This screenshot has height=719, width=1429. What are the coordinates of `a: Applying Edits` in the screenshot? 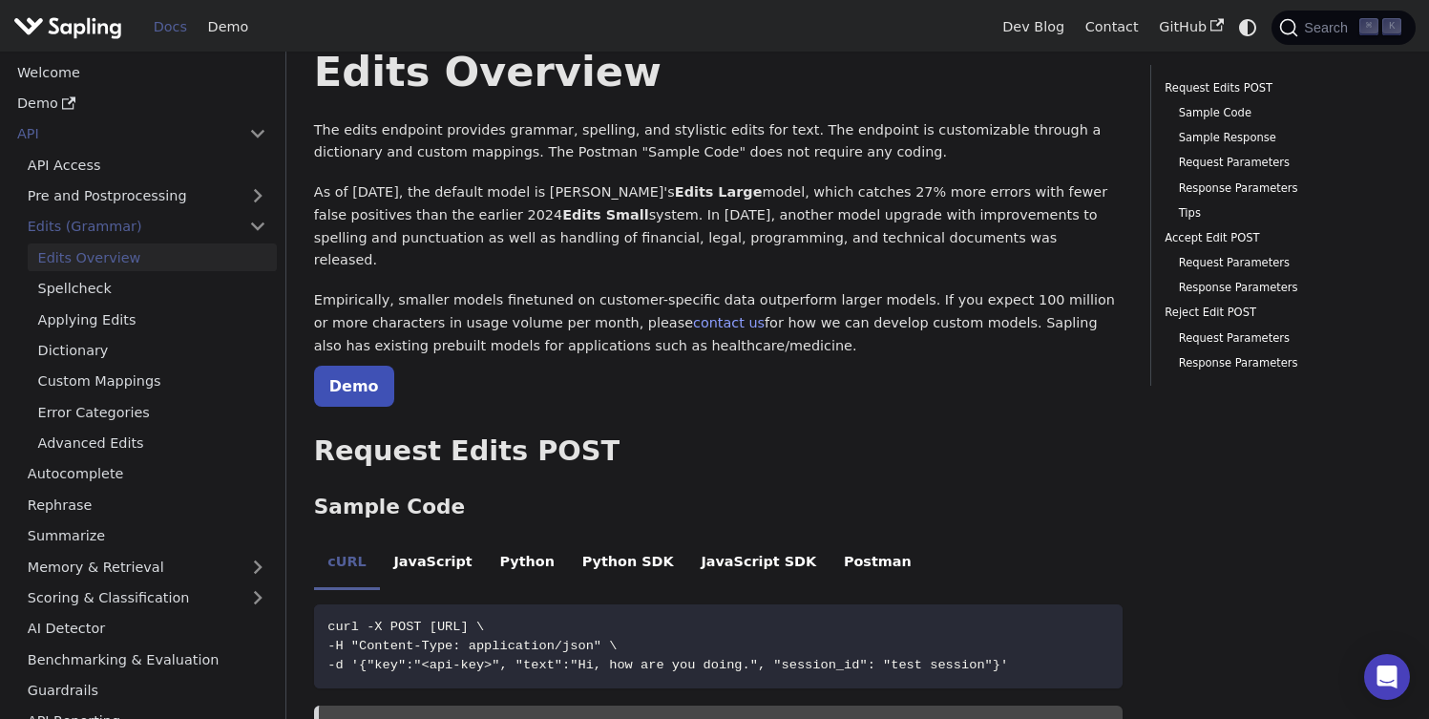 It's located at (152, 319).